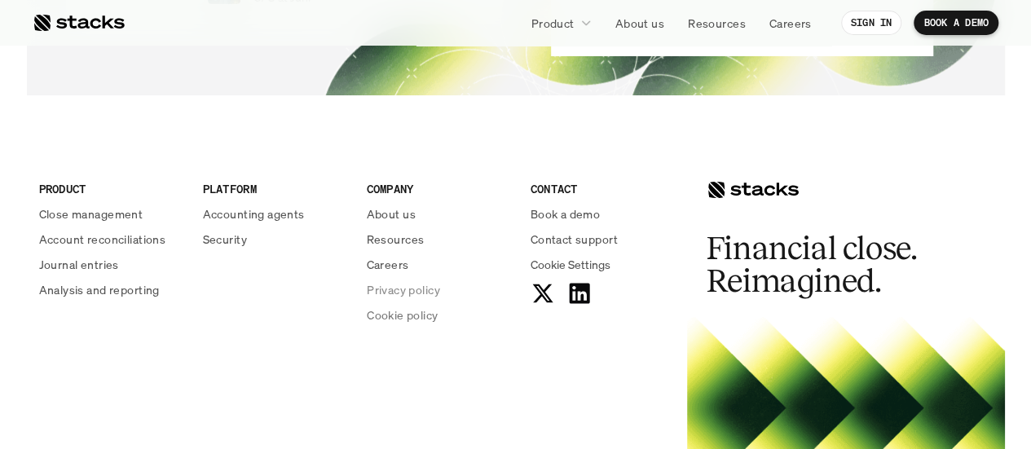 Image resolution: width=1031 pixels, height=449 pixels. I want to click on a: Privacy Policy, so click(228, 316).